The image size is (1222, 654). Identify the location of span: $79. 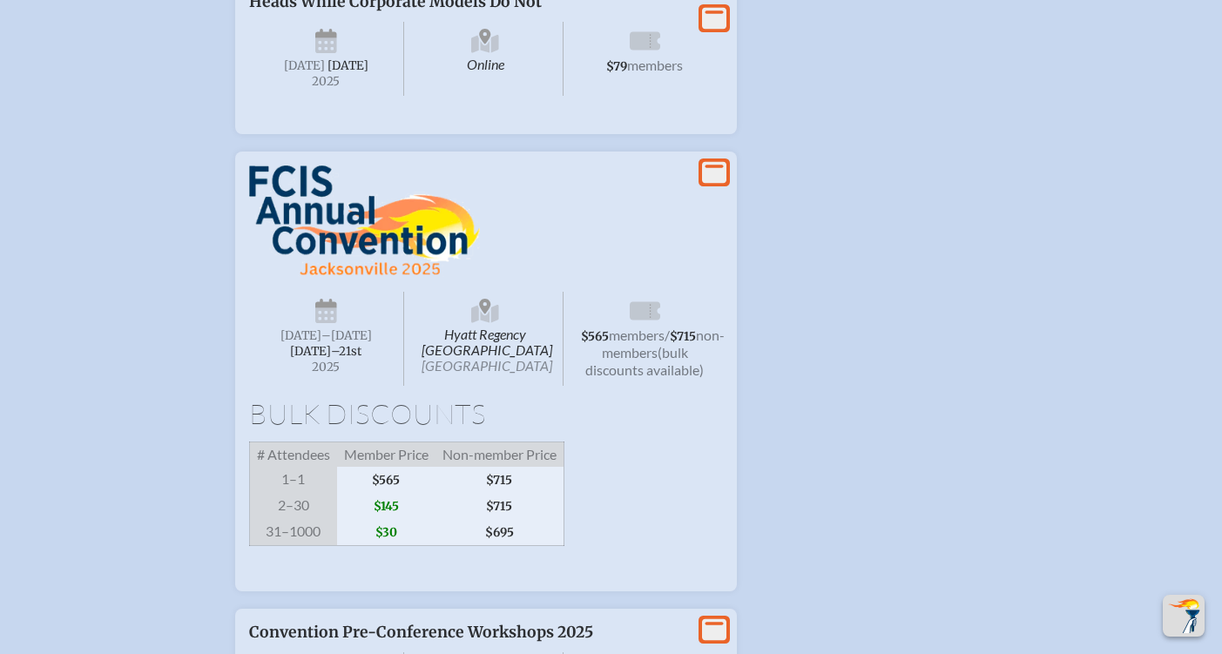
(617, 66).